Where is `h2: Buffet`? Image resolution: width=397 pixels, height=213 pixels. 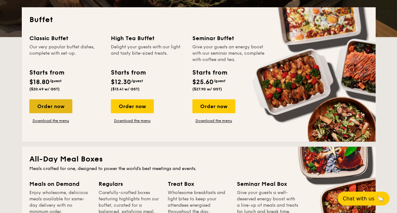
h2: Buffet is located at coordinates (198, 20).